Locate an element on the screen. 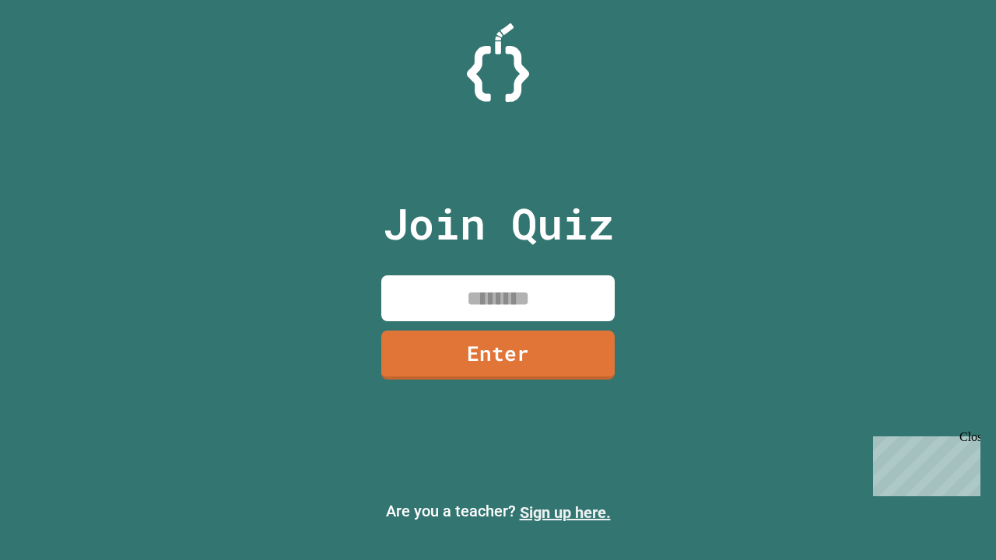 The image size is (996, 560). img: Logo.svg is located at coordinates (498, 62).